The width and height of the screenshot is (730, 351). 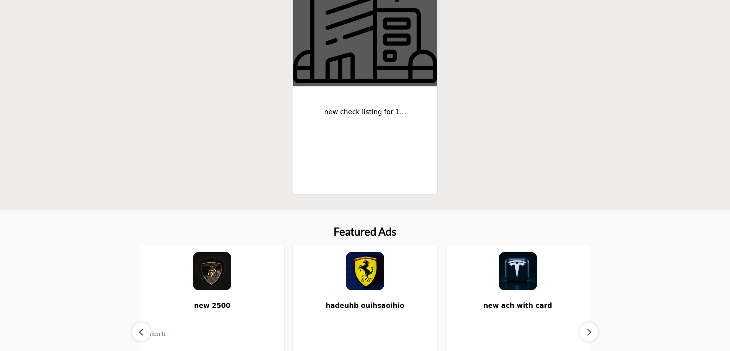 I want to click on span: new check listing for 123, so click(x=365, y=112).